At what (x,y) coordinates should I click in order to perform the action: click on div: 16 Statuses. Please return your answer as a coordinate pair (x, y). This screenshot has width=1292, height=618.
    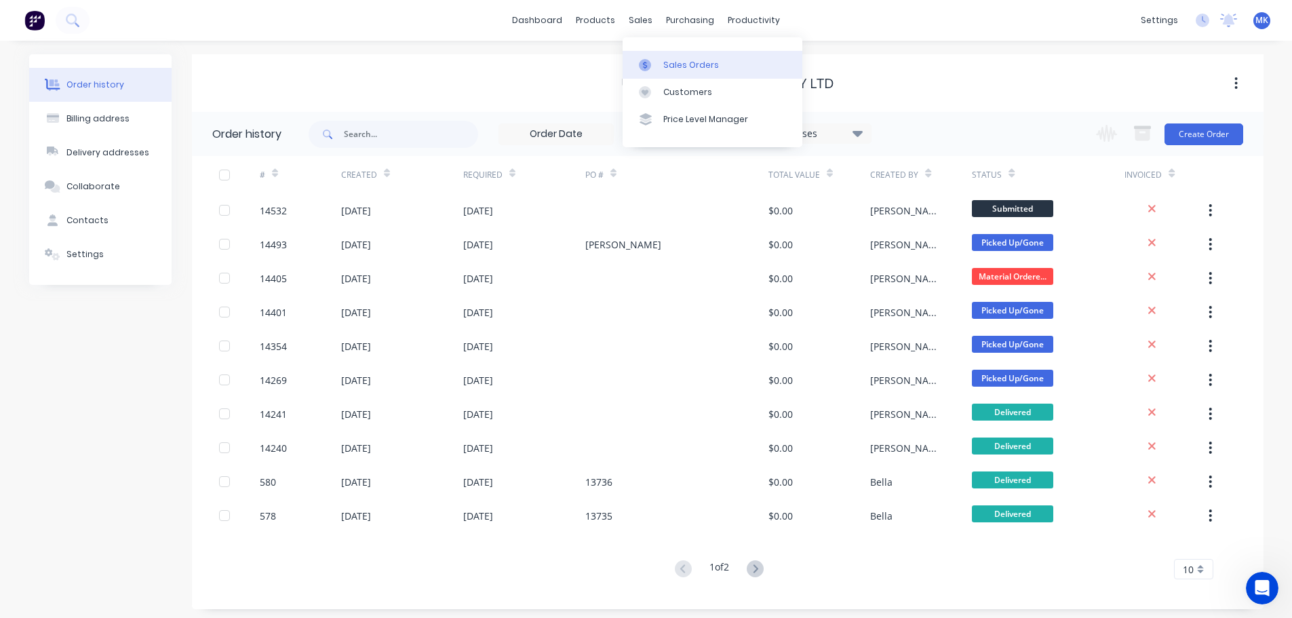
    Looking at the image, I should click on (814, 134).